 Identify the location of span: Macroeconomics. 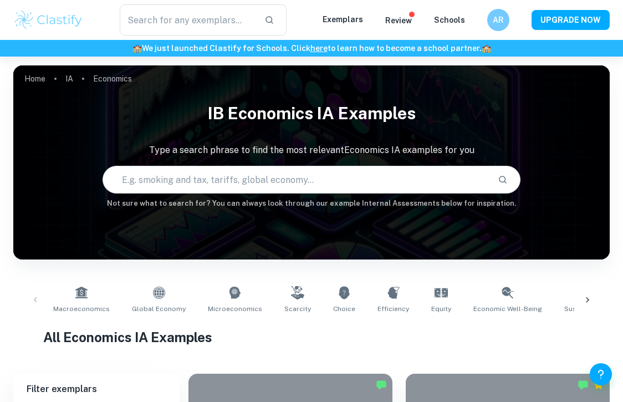
(81, 309).